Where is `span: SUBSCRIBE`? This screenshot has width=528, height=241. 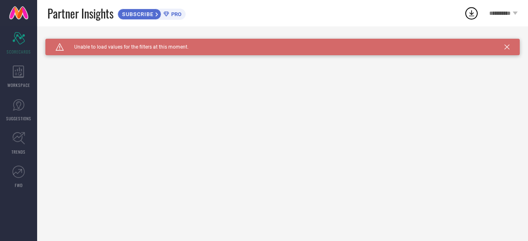 span: SUBSCRIBE is located at coordinates (137, 14).